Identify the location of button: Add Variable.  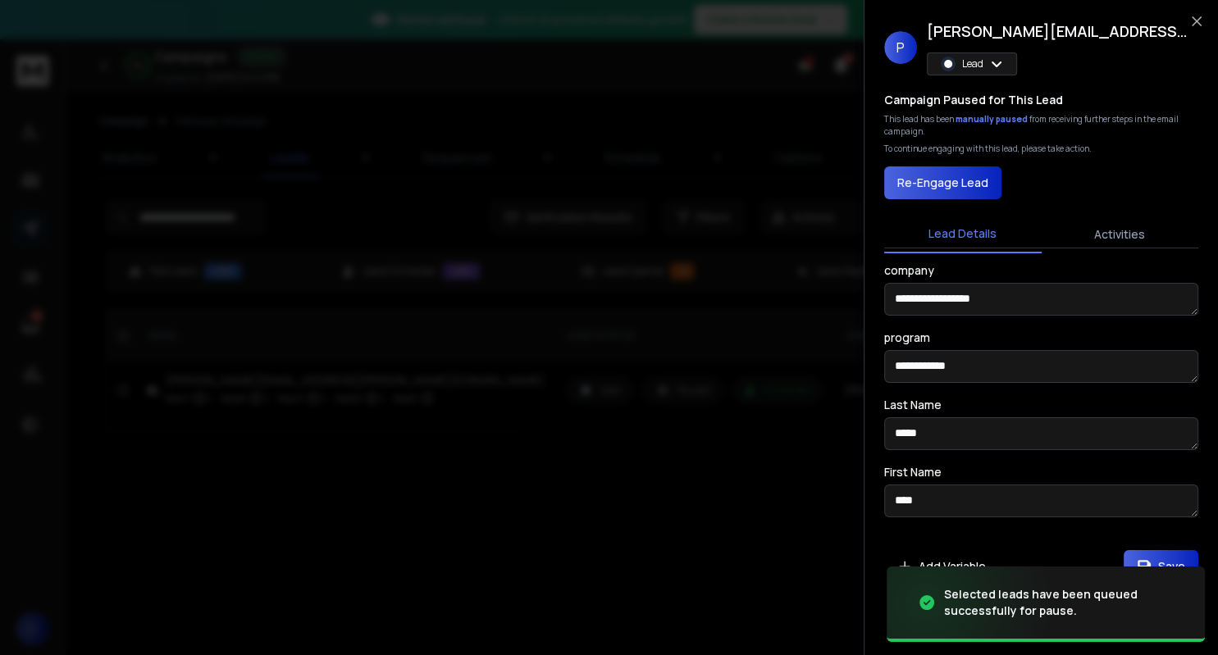
(941, 567).